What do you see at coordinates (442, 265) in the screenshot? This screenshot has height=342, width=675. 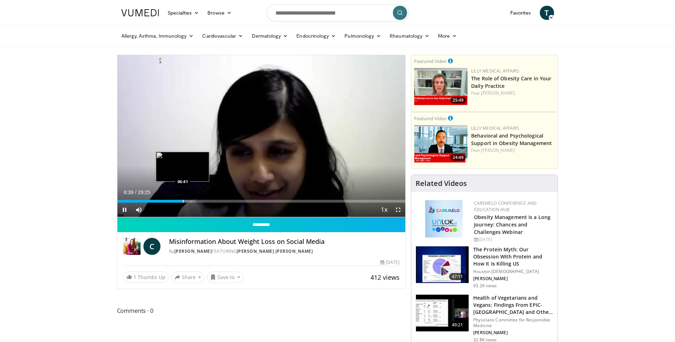 I see `img: b7b8b05e-5021-418b-a89a-60a270e7cf82.150x105_q85_crop-smart_upscale.jpg` at bounding box center [442, 265].